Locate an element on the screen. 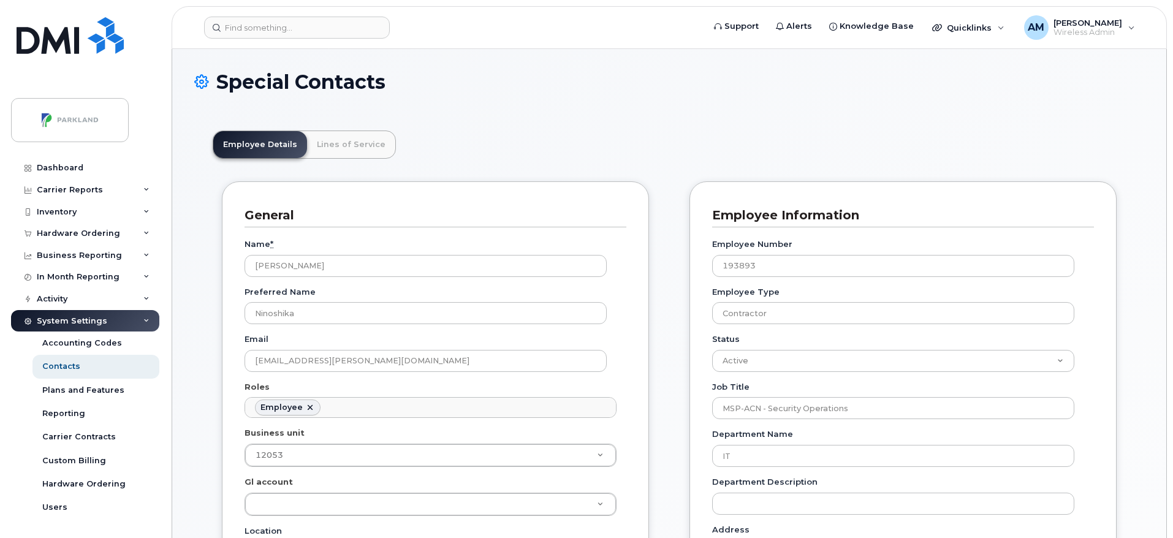 This screenshot has height=538, width=1173. label: Address is located at coordinates (731, 530).